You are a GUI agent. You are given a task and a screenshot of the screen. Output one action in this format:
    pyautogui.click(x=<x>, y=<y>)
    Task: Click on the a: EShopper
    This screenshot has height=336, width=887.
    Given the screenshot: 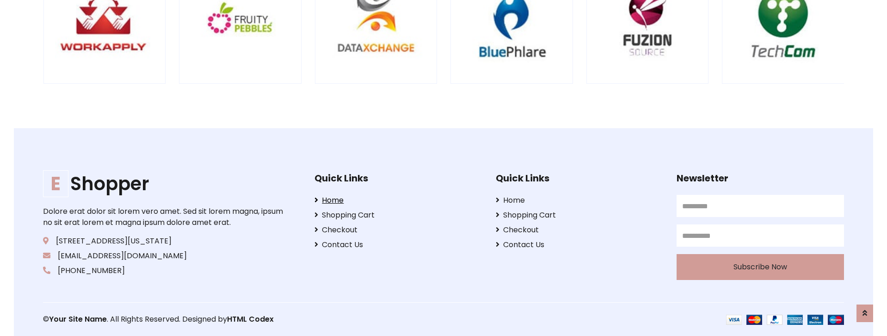 What is the action you would take?
    pyautogui.click(x=164, y=184)
    